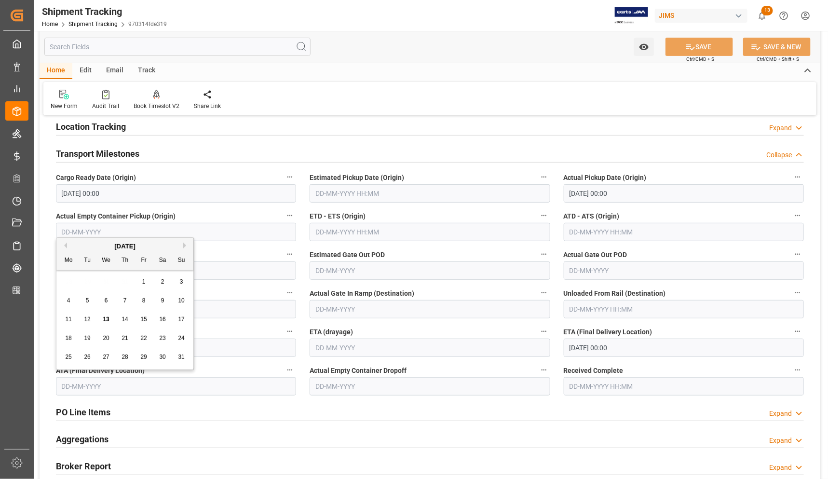  I want to click on span: Unloaded From Rail (Destination), so click(615, 293).